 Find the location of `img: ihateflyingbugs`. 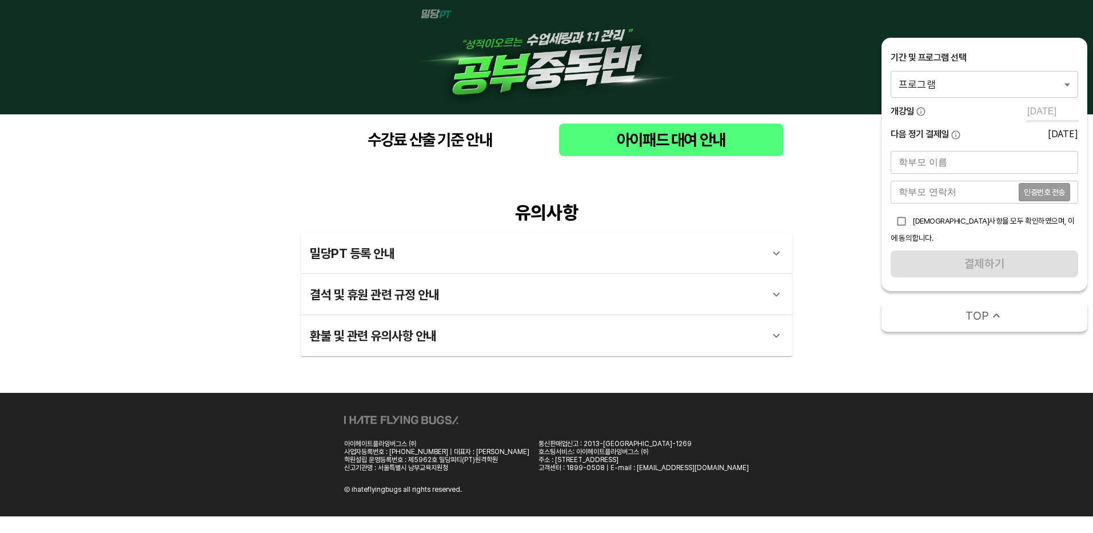

img: ihateflyingbugs is located at coordinates (401, 420).